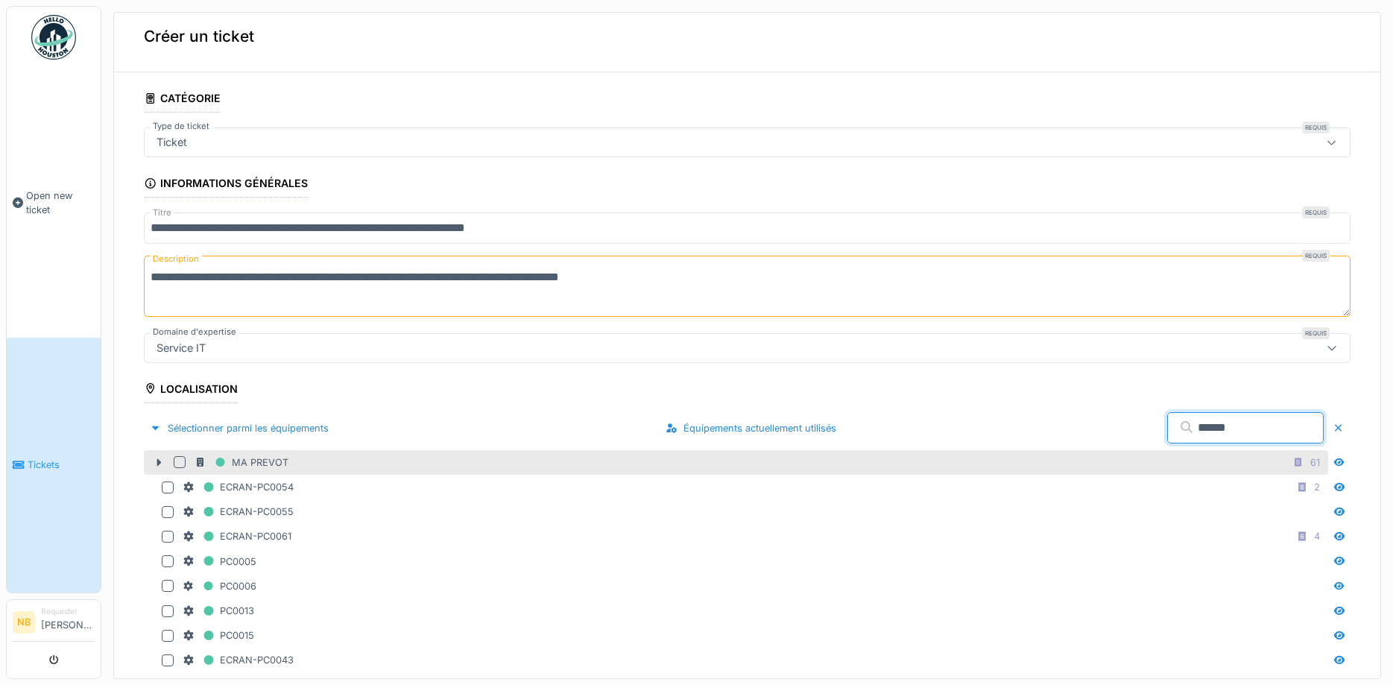  I want to click on div: 2, so click(1317, 487).